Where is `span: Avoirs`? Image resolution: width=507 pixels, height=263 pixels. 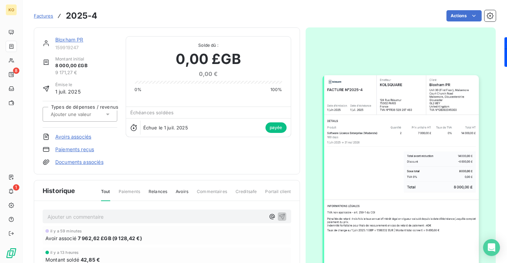
span: Avoirs is located at coordinates (182, 195).